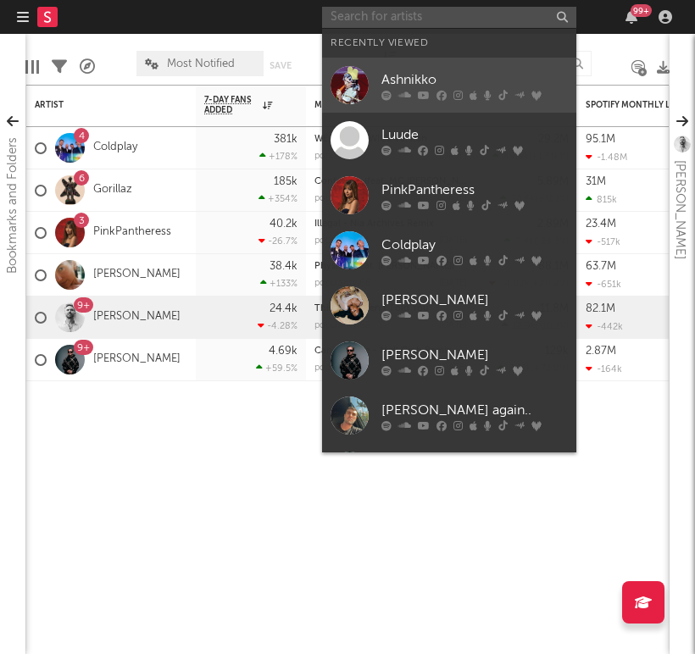  What do you see at coordinates (342, 283) in the screenshot?
I see `div: popularity: 66` at bounding box center [342, 283].